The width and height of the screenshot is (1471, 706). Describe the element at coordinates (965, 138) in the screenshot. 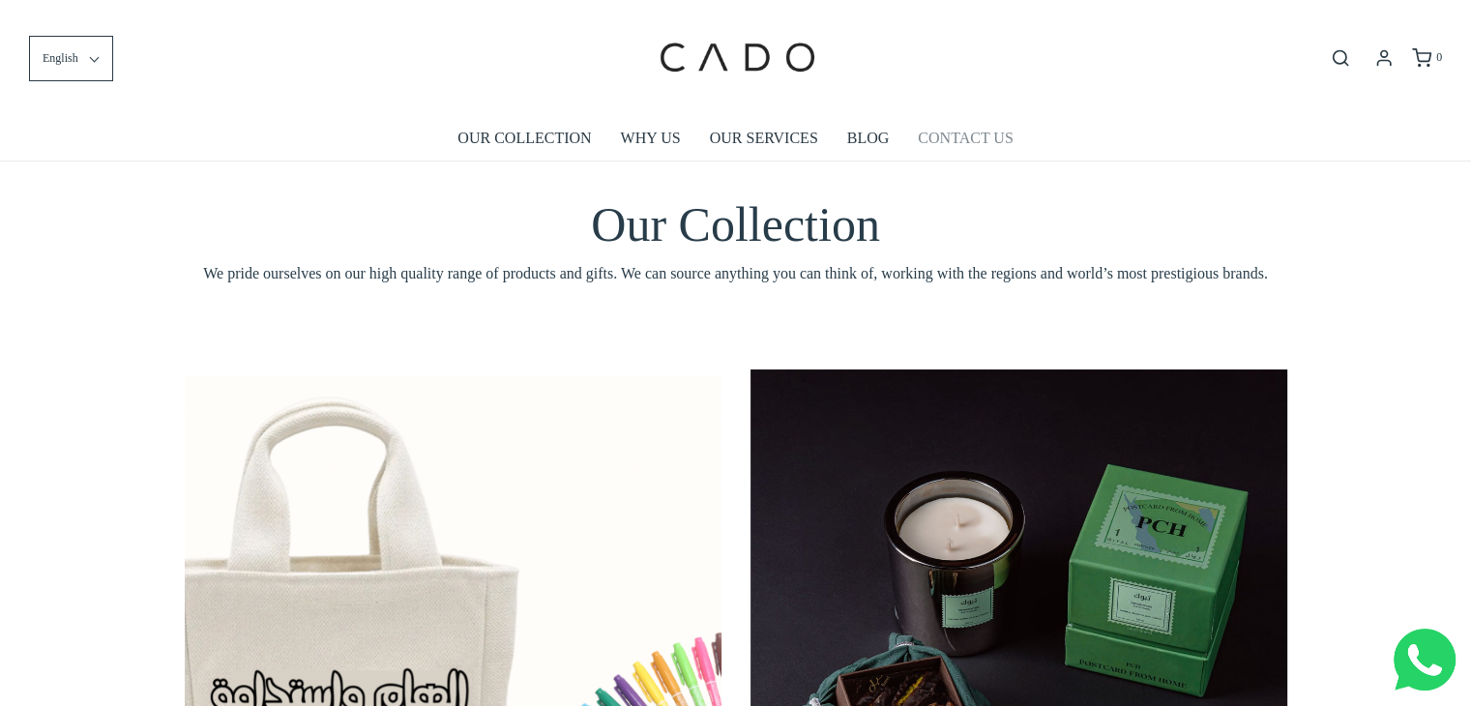

I see `a: CONTACT US` at that location.